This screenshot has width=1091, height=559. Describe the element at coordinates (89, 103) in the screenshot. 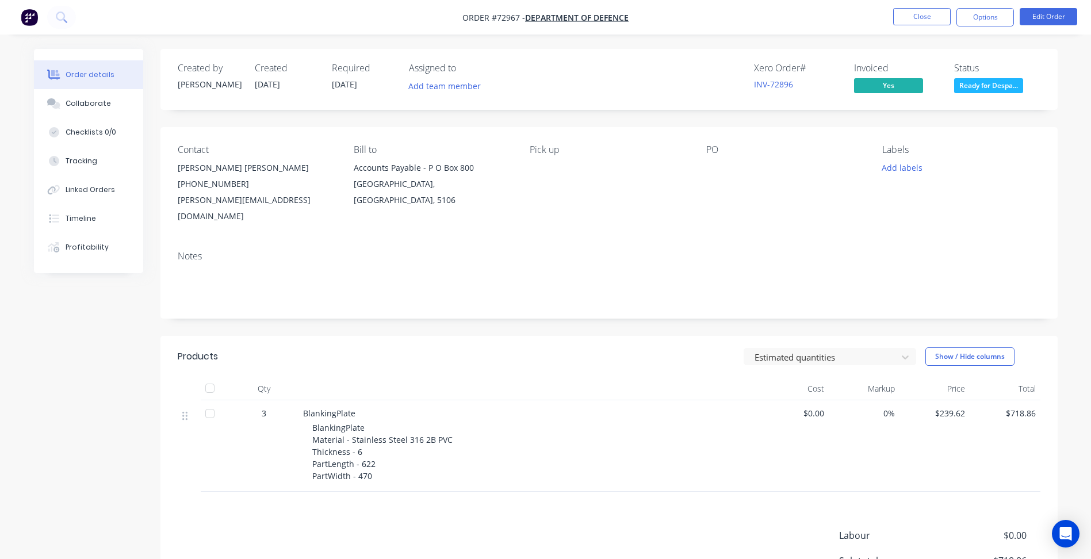

I see `button: Collaborate` at that location.